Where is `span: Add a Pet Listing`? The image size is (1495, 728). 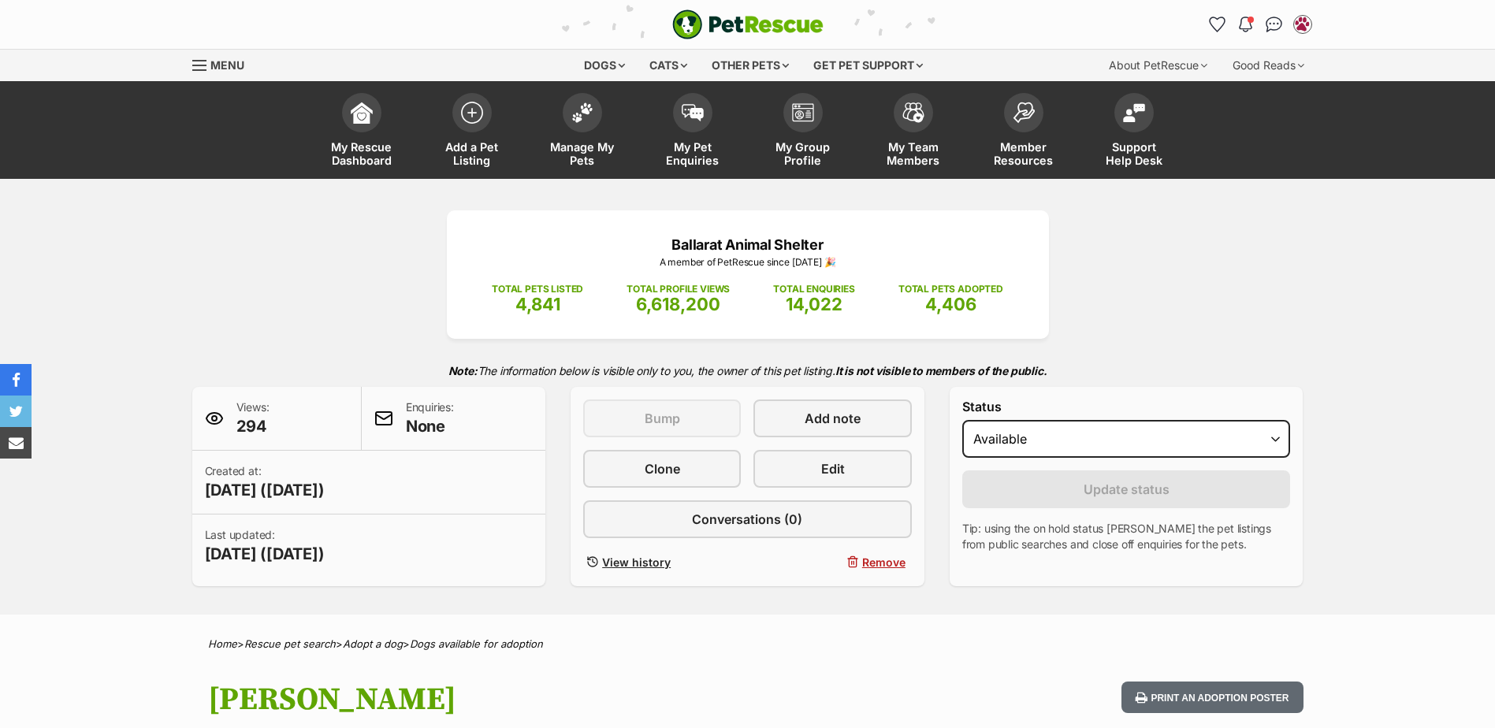
span: Add a Pet Listing is located at coordinates (472, 154).